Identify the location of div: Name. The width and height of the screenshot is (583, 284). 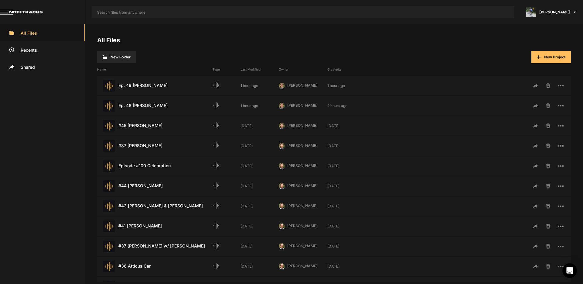
(155, 69).